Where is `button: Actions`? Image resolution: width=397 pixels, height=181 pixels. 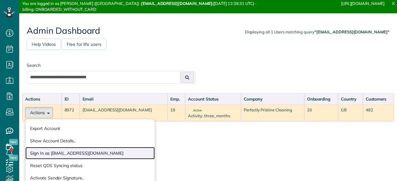 button: Actions is located at coordinates (39, 113).